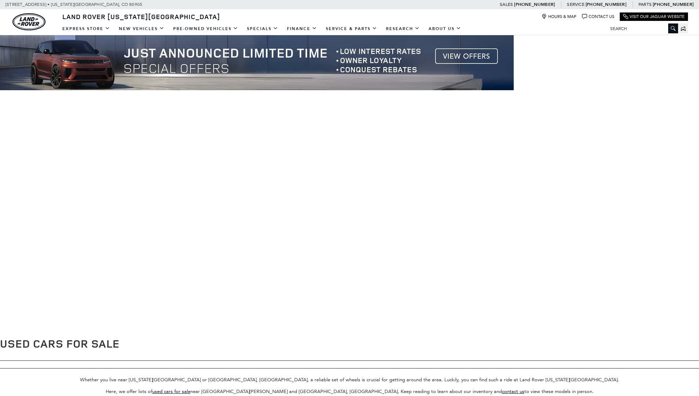  Describe the element at coordinates (352, 29) in the screenshot. I see `a: Service & Parts` at that location.